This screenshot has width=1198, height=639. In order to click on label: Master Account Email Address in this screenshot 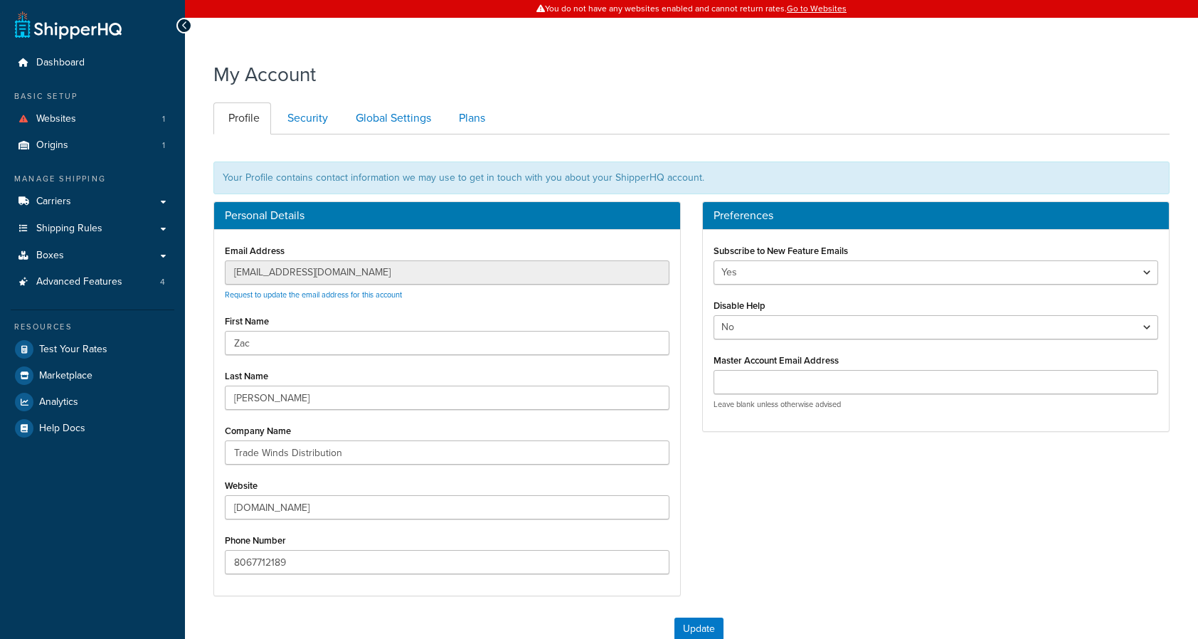, I will do `click(776, 360)`.